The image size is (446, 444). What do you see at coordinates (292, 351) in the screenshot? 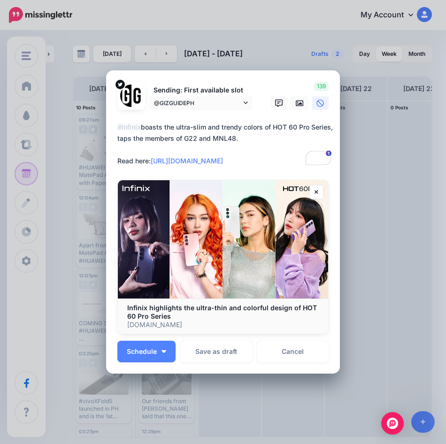
I see `a: Cancel` at bounding box center [292, 351].